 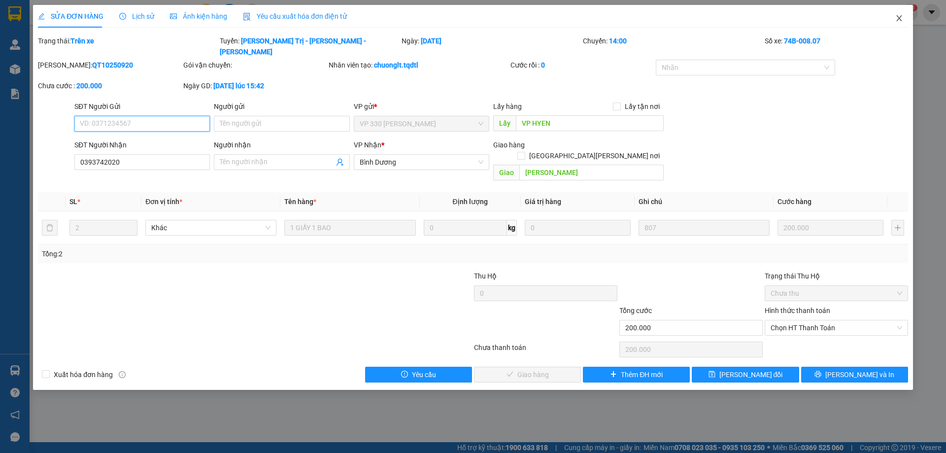 I want to click on div: Chuyến:, so click(x=673, y=46).